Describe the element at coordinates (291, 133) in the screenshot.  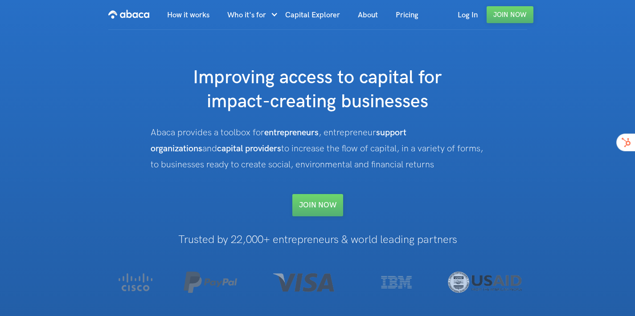
I see `strong: entrepreneurs` at that location.